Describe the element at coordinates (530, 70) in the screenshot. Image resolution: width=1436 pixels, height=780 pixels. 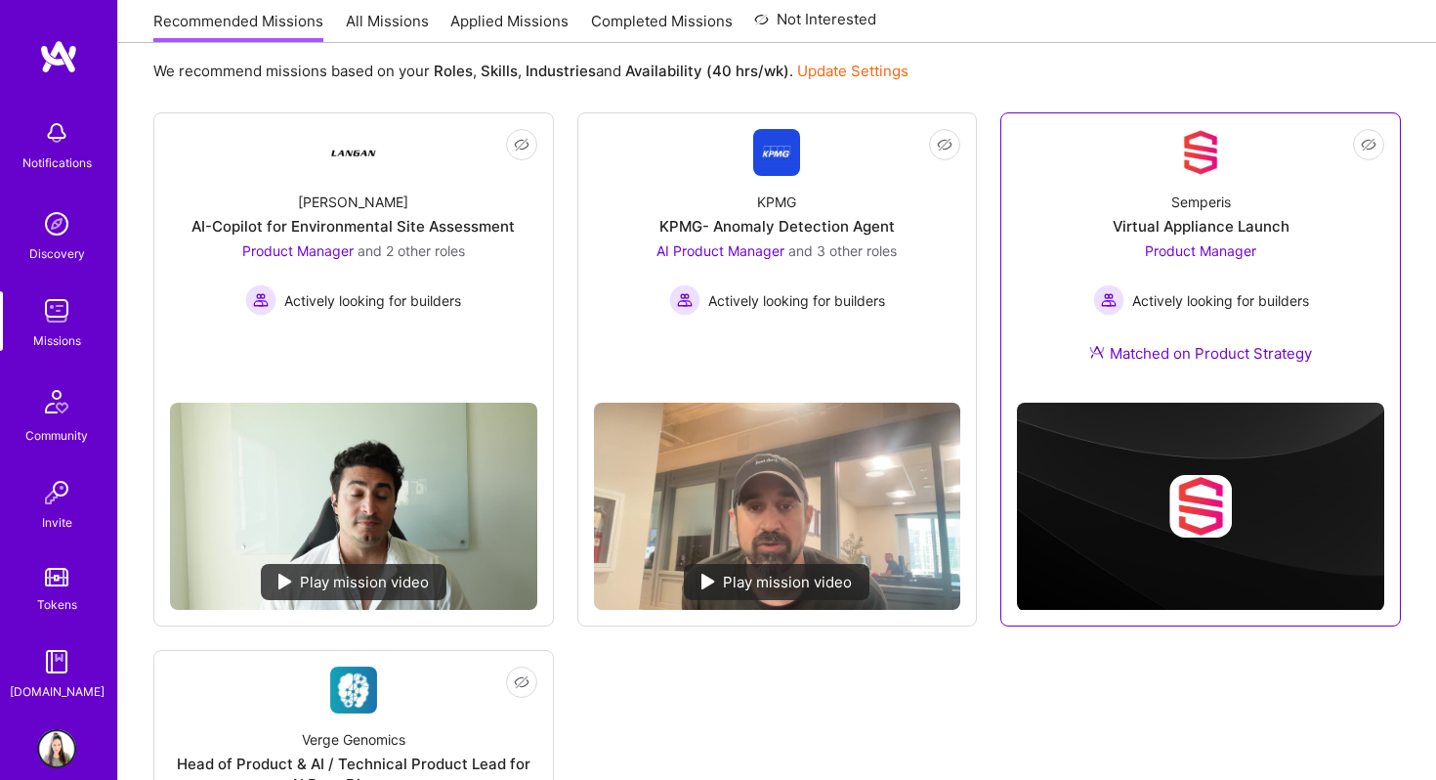
I see `p: We recommend missions based on your , , and .` at that location.